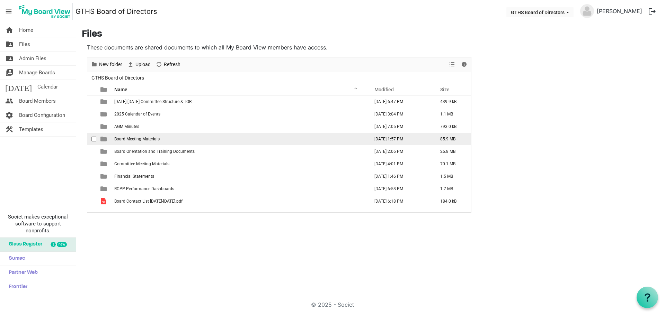  I want to click on span: 2025 Calendar of Events, so click(137, 114).